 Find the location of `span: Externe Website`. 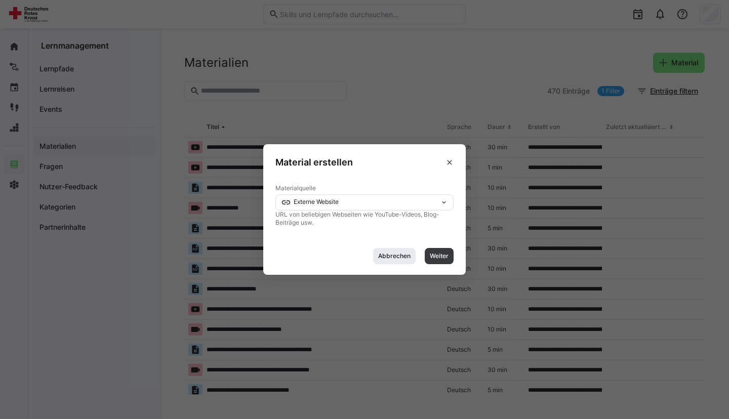

span: Externe Website is located at coordinates (316, 201).